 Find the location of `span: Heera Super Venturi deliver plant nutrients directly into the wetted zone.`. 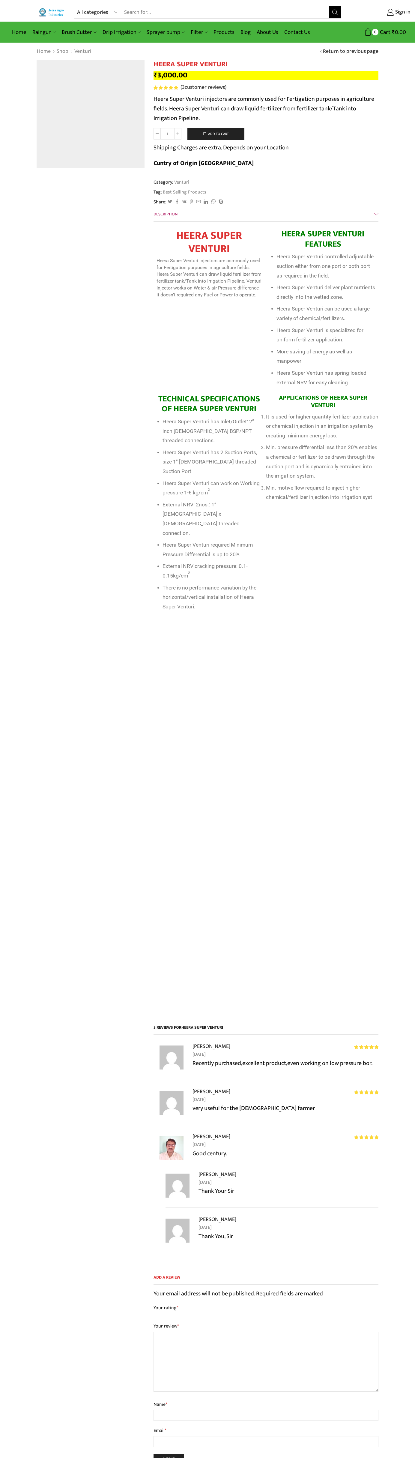

span: Heera Super Venturi deliver plant nutrients directly into the wetted zone. is located at coordinates (326, 292).